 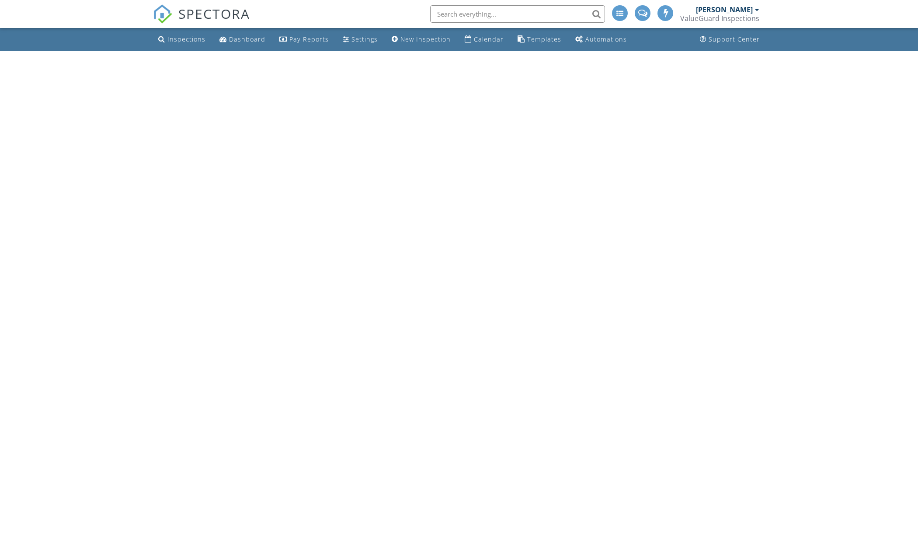 I want to click on input: Search everything..., so click(x=518, y=14).